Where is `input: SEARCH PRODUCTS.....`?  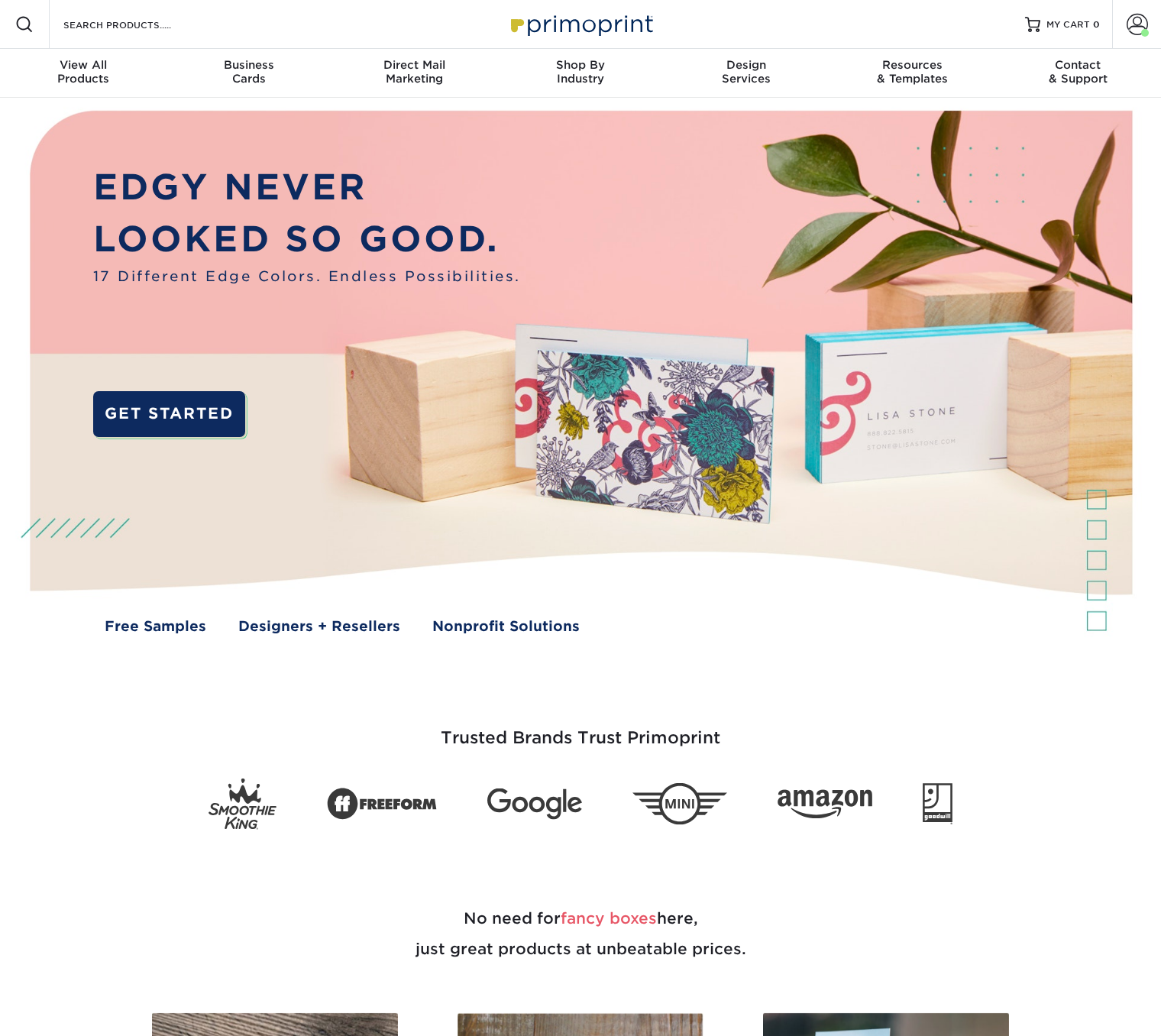 input: SEARCH PRODUCTS..... is located at coordinates (136, 24).